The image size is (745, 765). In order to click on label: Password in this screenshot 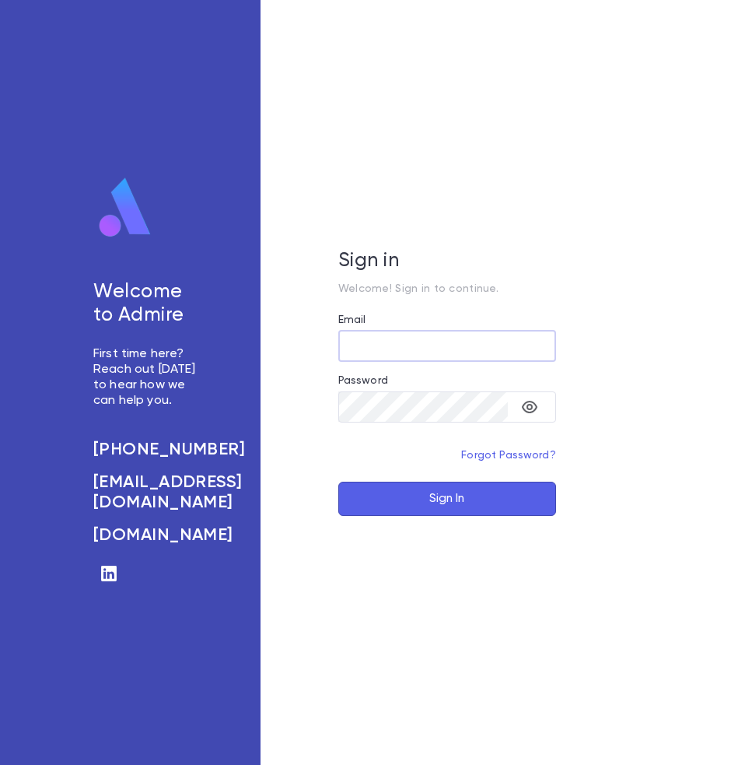, I will do `click(363, 380)`.